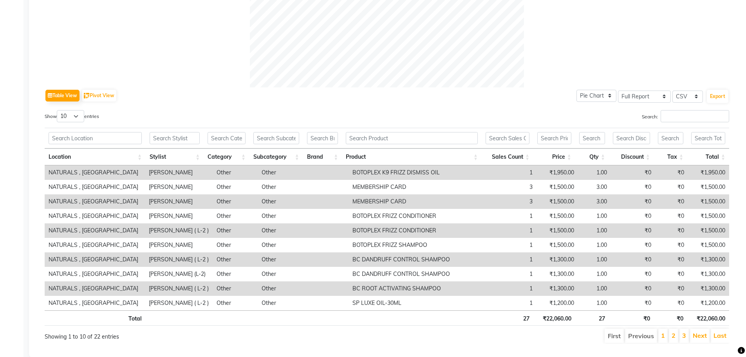 This screenshot has height=357, width=746. I want to click on input: Search Total, so click(708, 138).